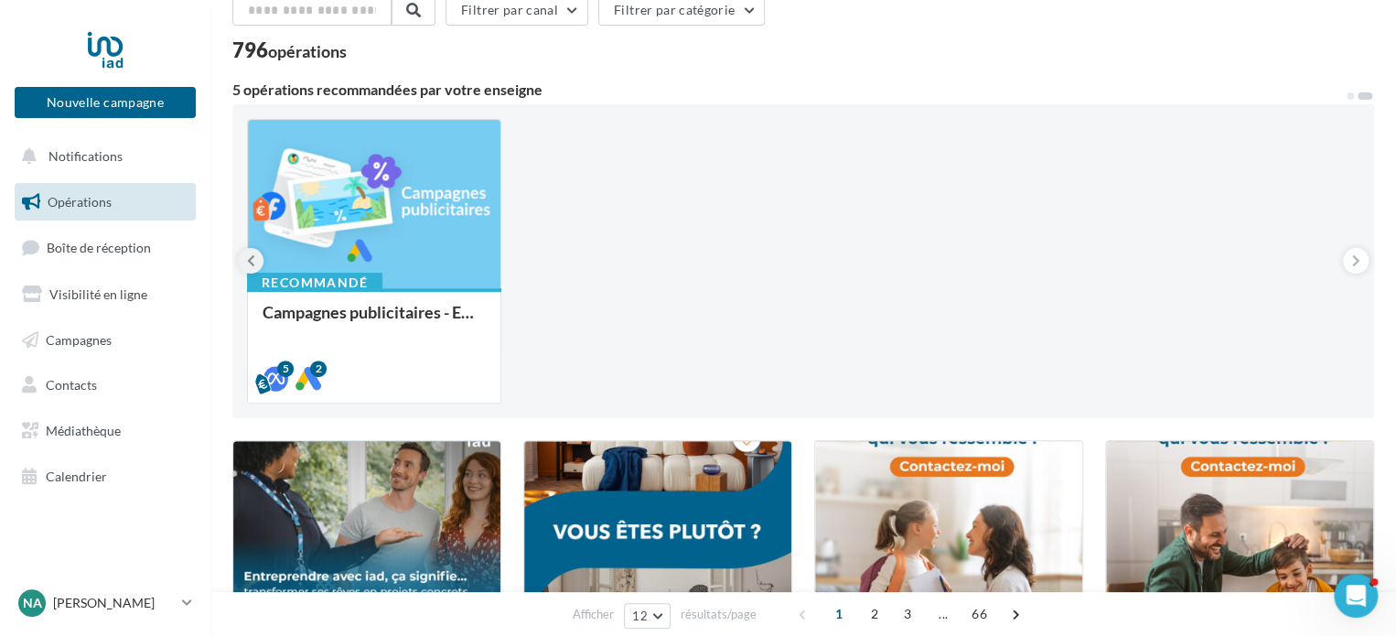 Image resolution: width=1396 pixels, height=636 pixels. What do you see at coordinates (307, 51) in the screenshot?
I see `div: opérations` at bounding box center [307, 51].